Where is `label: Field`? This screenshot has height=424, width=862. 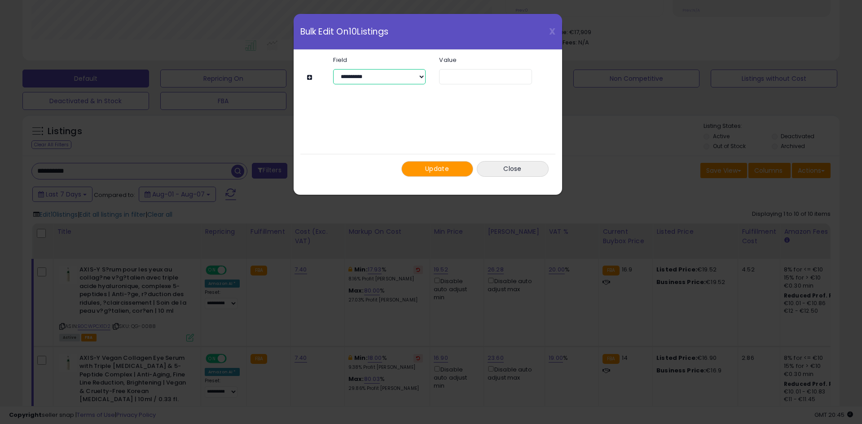 label: Field is located at coordinates (379, 60).